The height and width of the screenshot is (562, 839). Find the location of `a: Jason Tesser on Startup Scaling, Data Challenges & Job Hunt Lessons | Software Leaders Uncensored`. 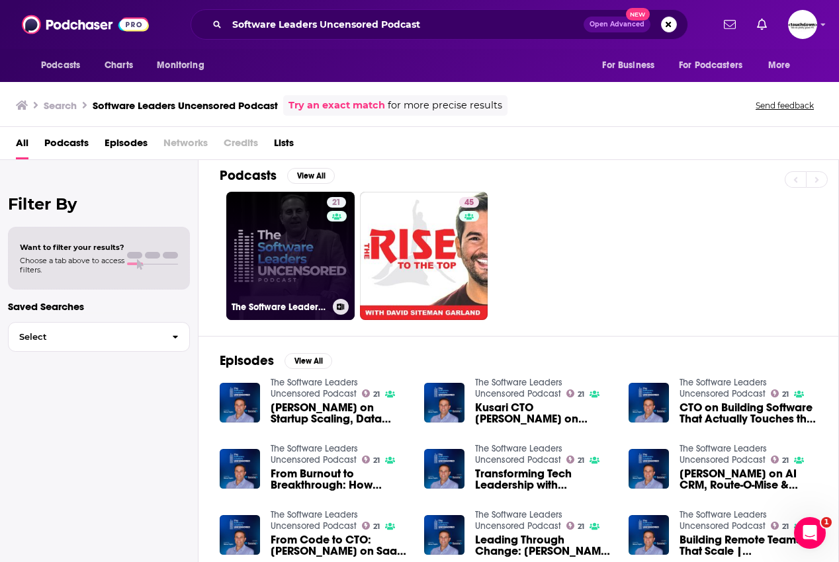

a: Jason Tesser on Startup Scaling, Data Challenges & Job Hunt Lessons | Software Leaders Uncensored is located at coordinates (339, 414).